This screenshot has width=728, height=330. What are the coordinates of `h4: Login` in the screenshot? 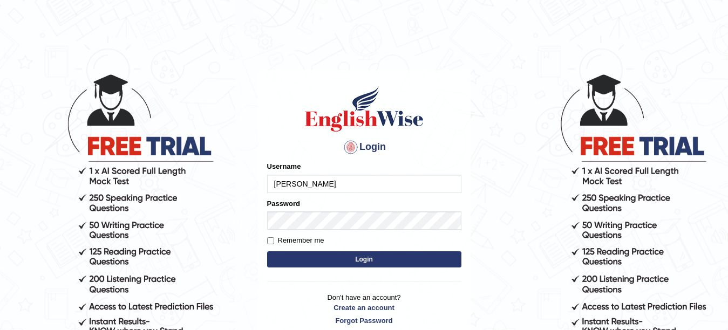 It's located at (364, 147).